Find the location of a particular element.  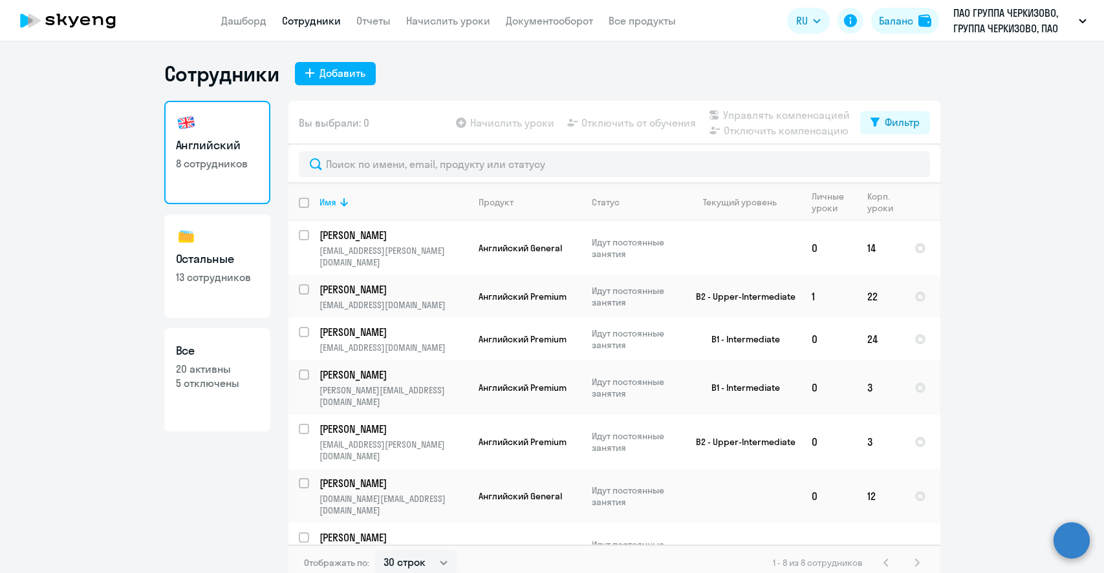

h3: Английский is located at coordinates (217, 145).